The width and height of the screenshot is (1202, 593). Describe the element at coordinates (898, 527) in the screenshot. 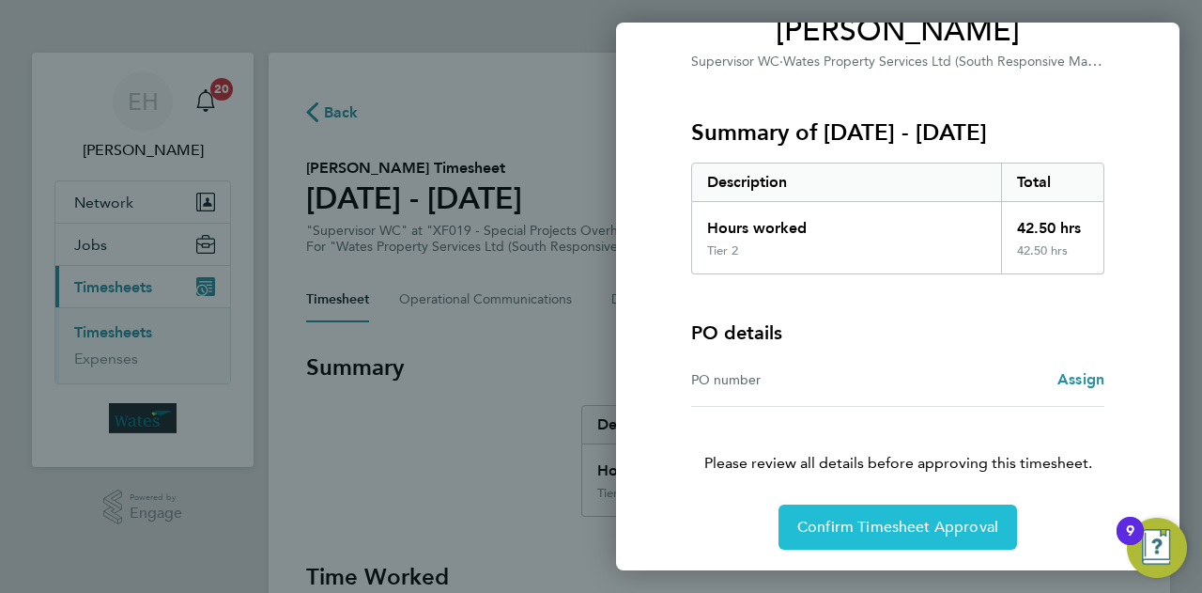

I see `button: Confirm Timesheet Approval` at that location.